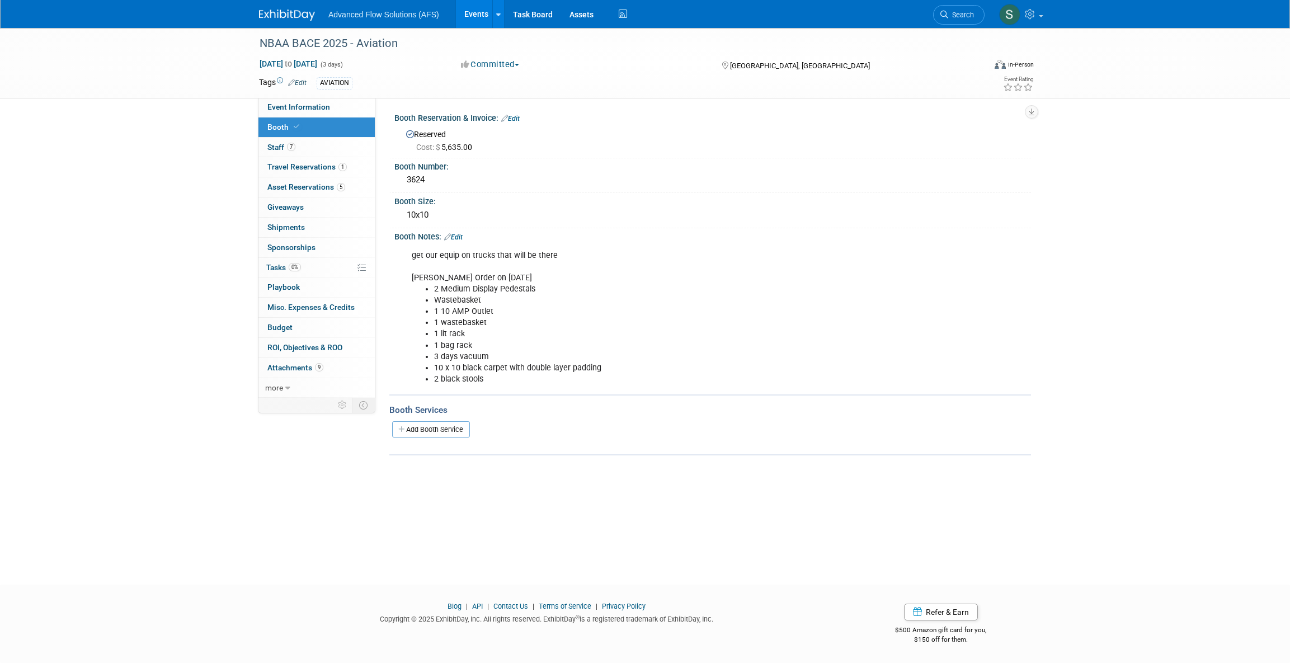  What do you see at coordinates (317, 187) in the screenshot?
I see `a: Asset Reservations5` at bounding box center [317, 187].